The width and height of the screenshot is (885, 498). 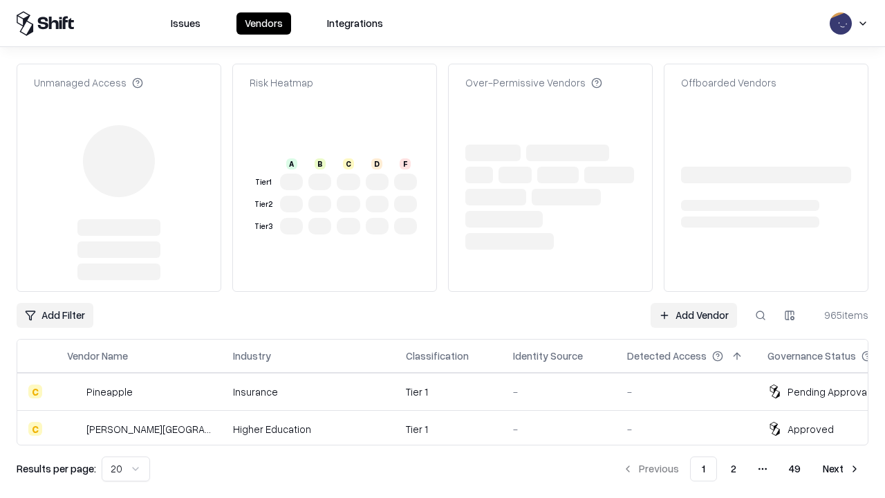 What do you see at coordinates (252, 356) in the screenshot?
I see `div: Industry` at bounding box center [252, 356].